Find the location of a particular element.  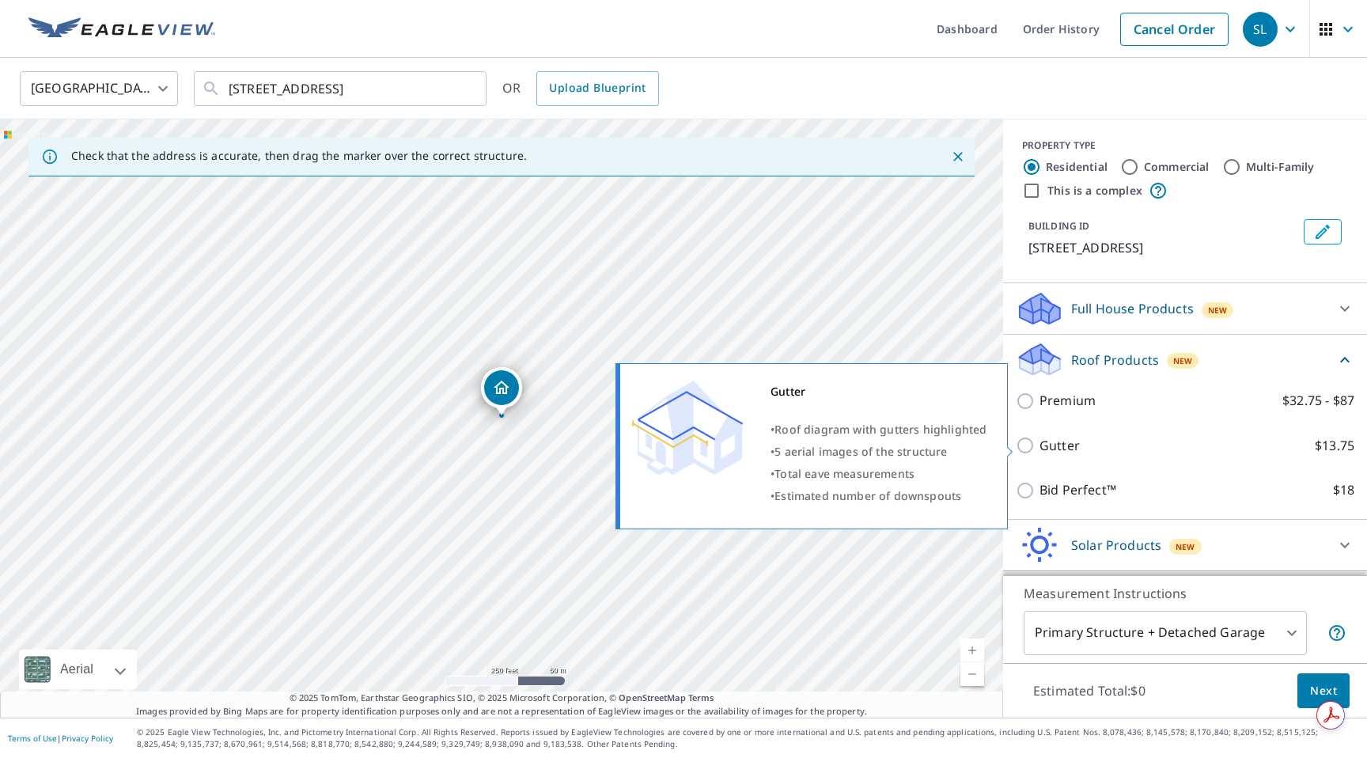

a: Current Level 17, Zoom In is located at coordinates (972, 650).